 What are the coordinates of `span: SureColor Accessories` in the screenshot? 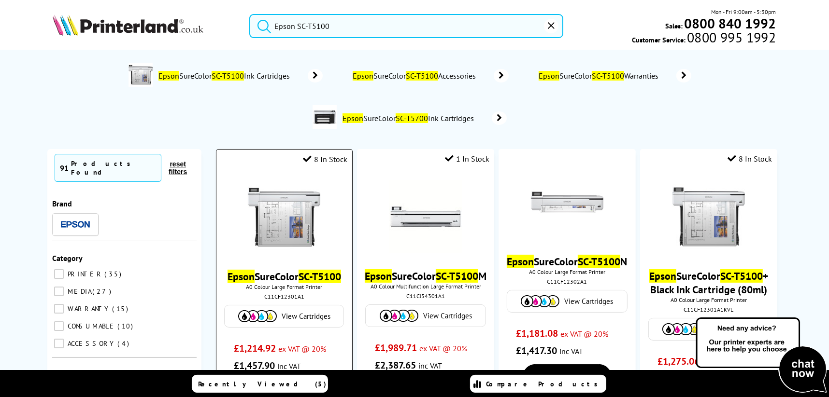 It's located at (415, 76).